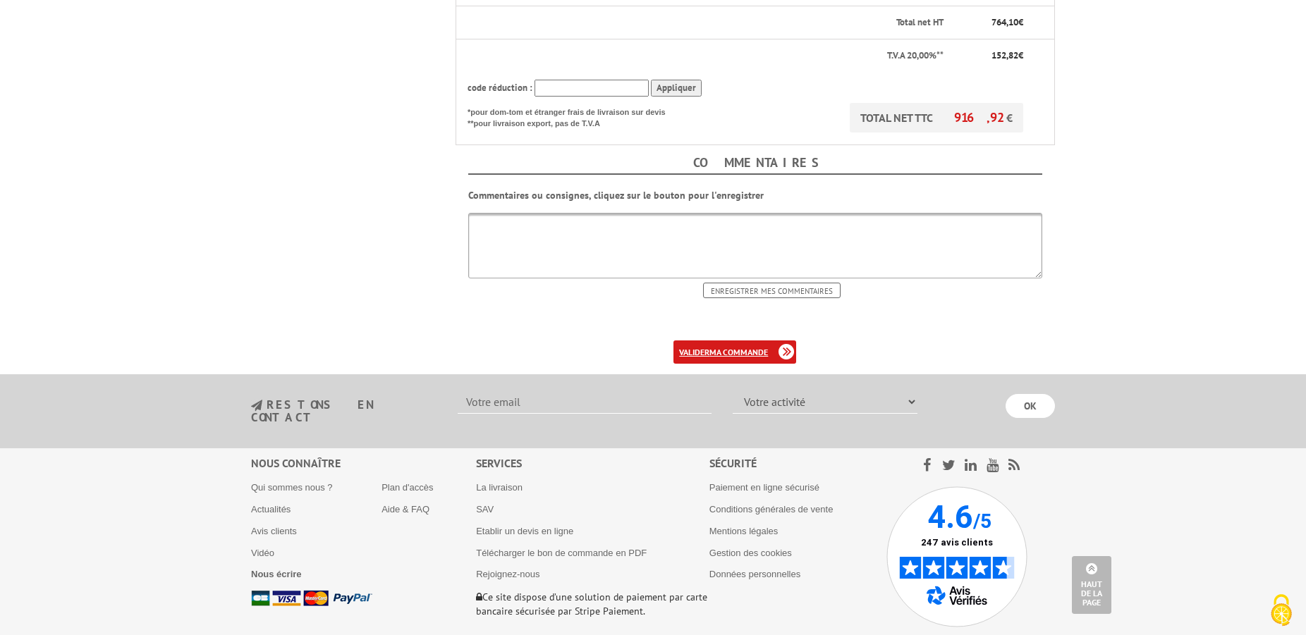  What do you see at coordinates (764, 487) in the screenshot?
I see `a: Paiement en ligne sécurisé` at bounding box center [764, 487].